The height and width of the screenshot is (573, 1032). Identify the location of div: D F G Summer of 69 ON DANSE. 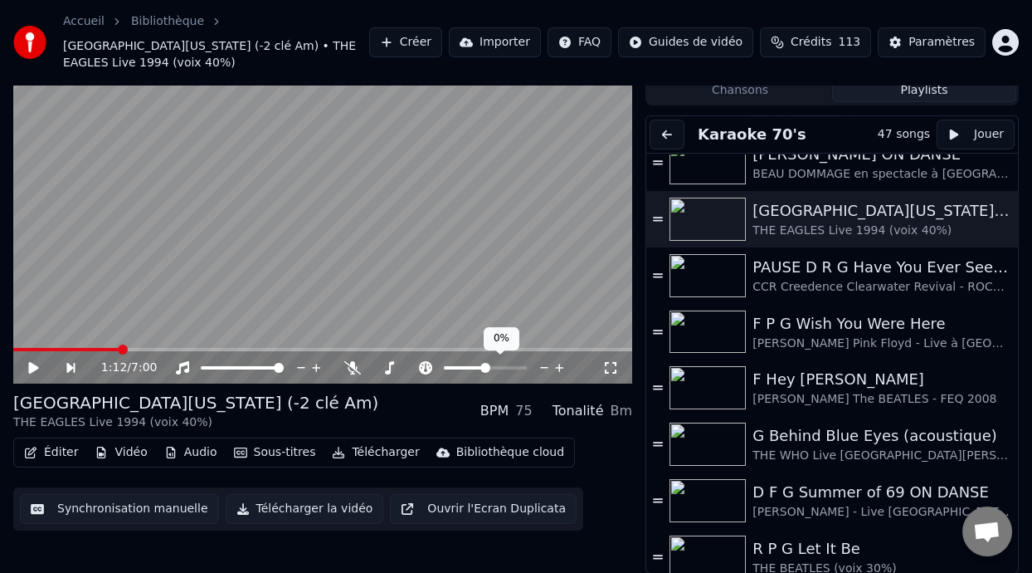
(882, 492).